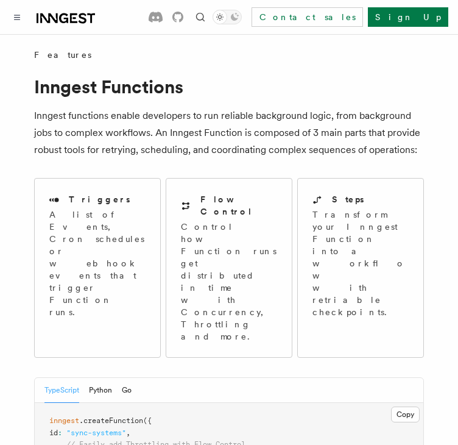  I want to click on span: "sync-systems", so click(96, 433).